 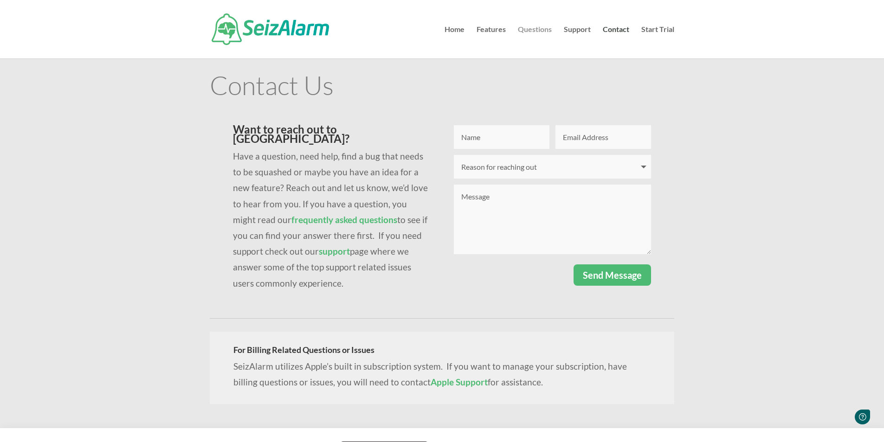 What do you see at coordinates (344, 219) in the screenshot?
I see `strong: frequently asked questions` at bounding box center [344, 219].